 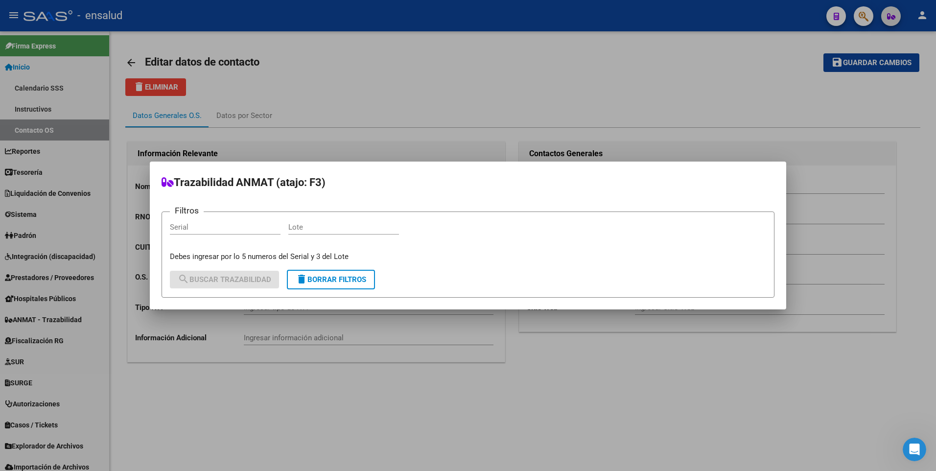 I want to click on button: Borrar Filtros, so click(x=331, y=280).